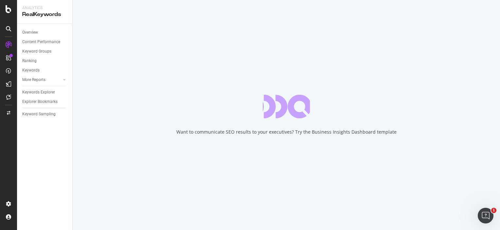 This screenshot has height=230, width=500. What do you see at coordinates (45, 42) in the screenshot?
I see `a: Content Performance` at bounding box center [45, 42].